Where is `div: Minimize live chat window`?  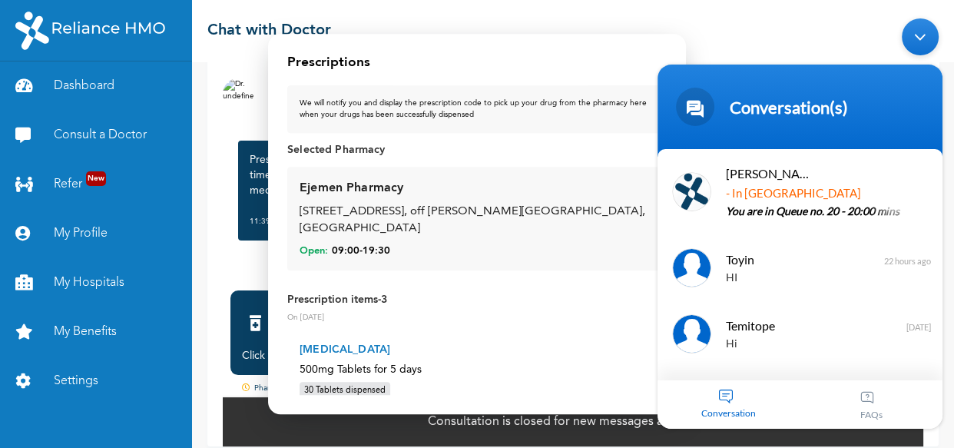
div: Minimize live chat window is located at coordinates (270, 26).